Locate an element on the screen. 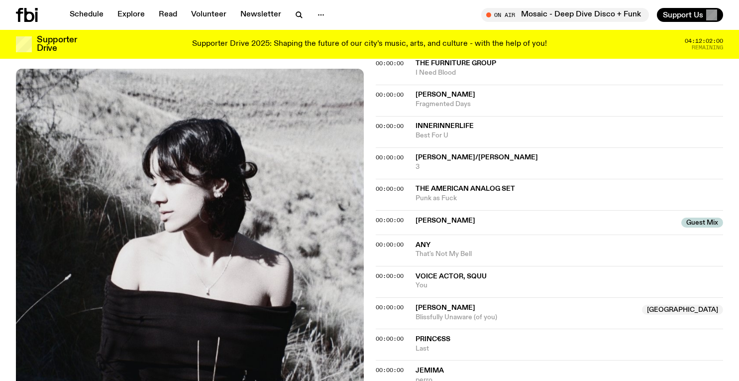 The image size is (739, 381). span: Last is located at coordinates (570, 348).